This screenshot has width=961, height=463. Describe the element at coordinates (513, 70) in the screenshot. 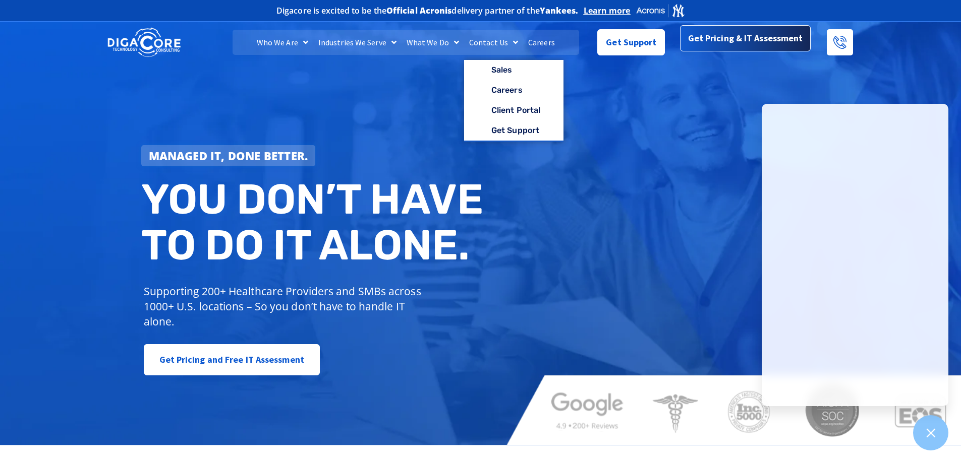

I see `a: Sales` at that location.